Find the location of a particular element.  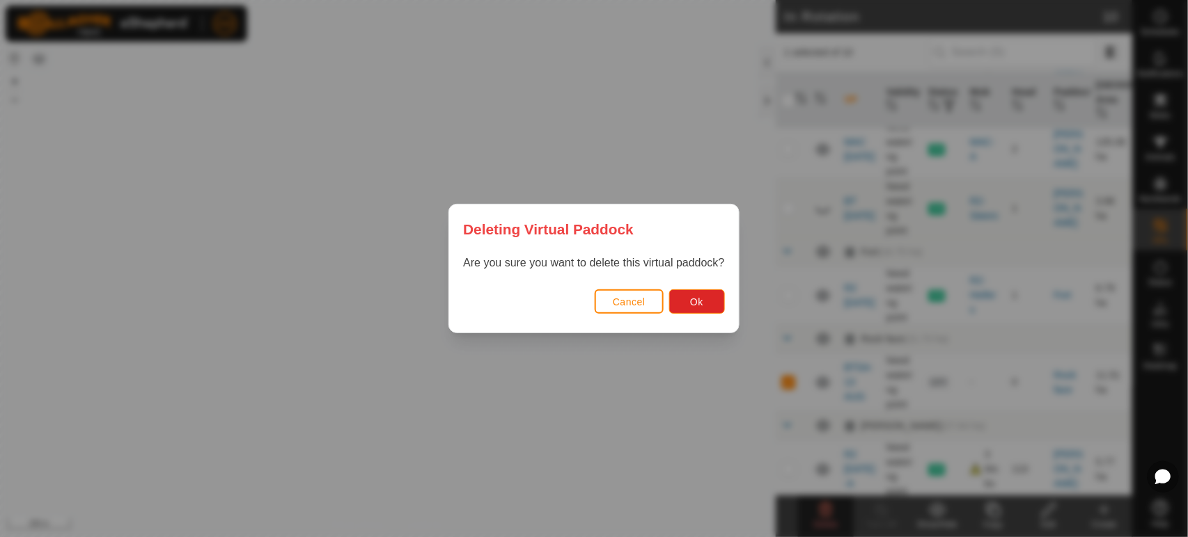

p: Are you sure you want to delete this virtual paddock? is located at coordinates (593, 263).